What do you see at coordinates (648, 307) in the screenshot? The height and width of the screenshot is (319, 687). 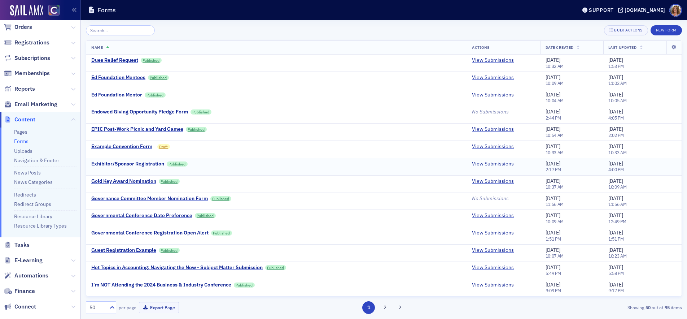 I see `strong: 50` at bounding box center [648, 307].